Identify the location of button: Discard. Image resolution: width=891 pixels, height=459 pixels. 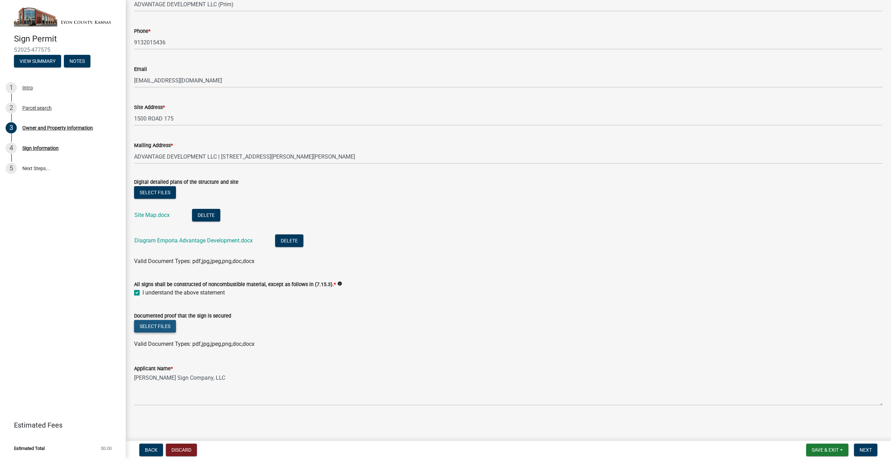
(181, 449).